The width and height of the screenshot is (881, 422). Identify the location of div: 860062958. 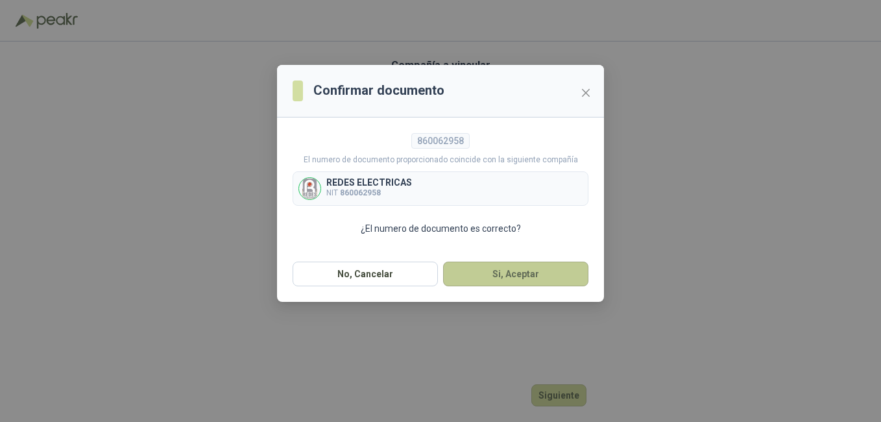
(440, 141).